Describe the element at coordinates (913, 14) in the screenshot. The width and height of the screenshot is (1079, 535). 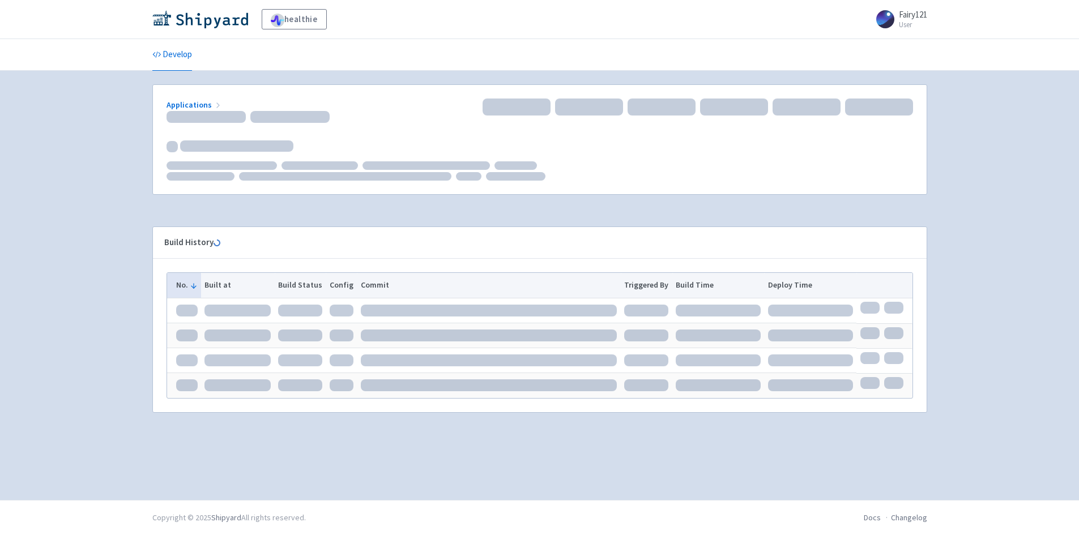
I see `span: Fairy121` at that location.